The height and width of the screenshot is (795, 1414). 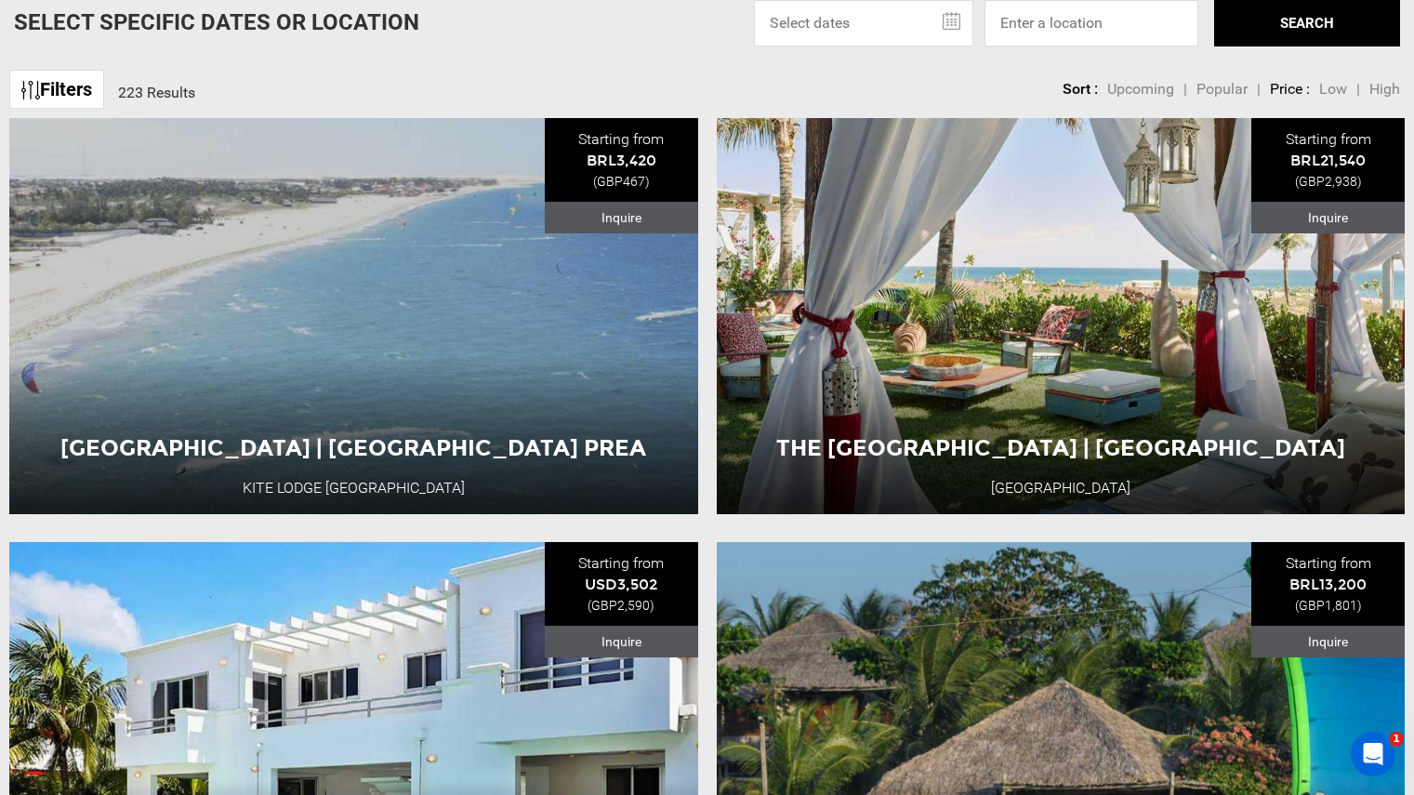 I want to click on span: Popular, so click(x=1221, y=88).